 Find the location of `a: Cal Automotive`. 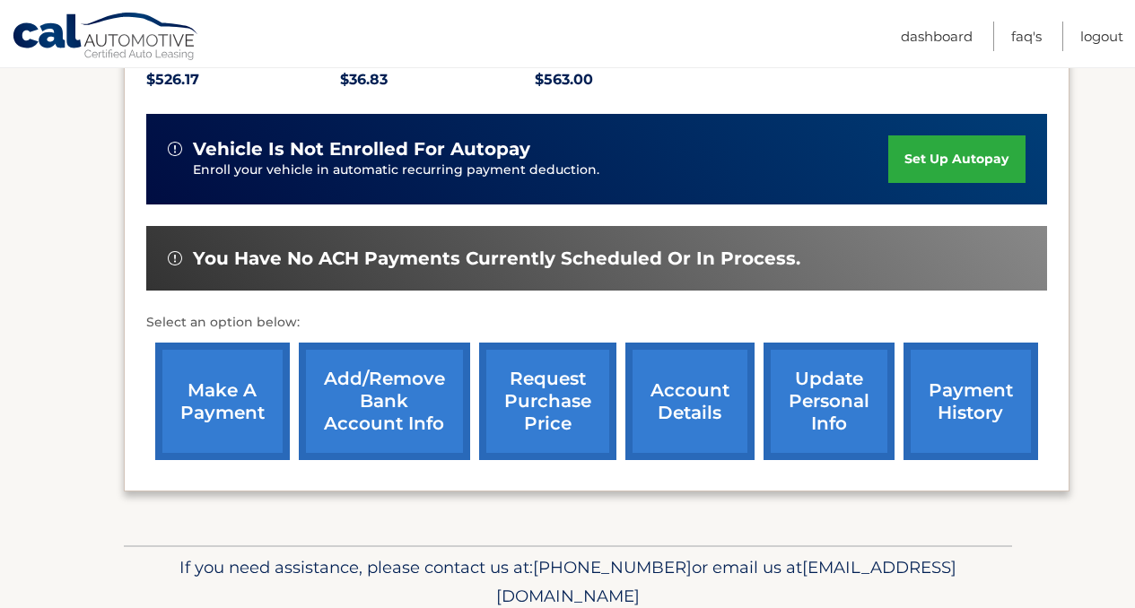

a: Cal Automotive is located at coordinates (106, 38).